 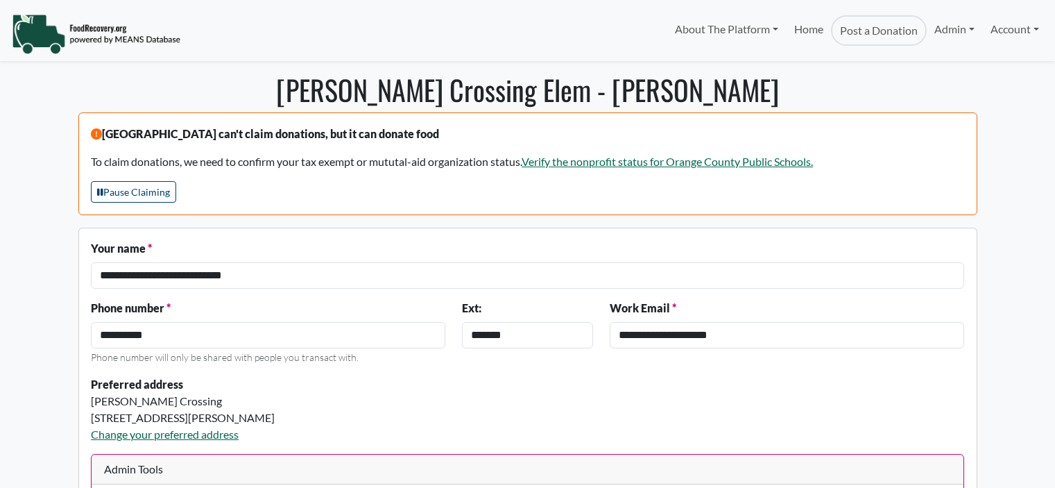 I want to click on strong: Preferred address, so click(x=137, y=384).